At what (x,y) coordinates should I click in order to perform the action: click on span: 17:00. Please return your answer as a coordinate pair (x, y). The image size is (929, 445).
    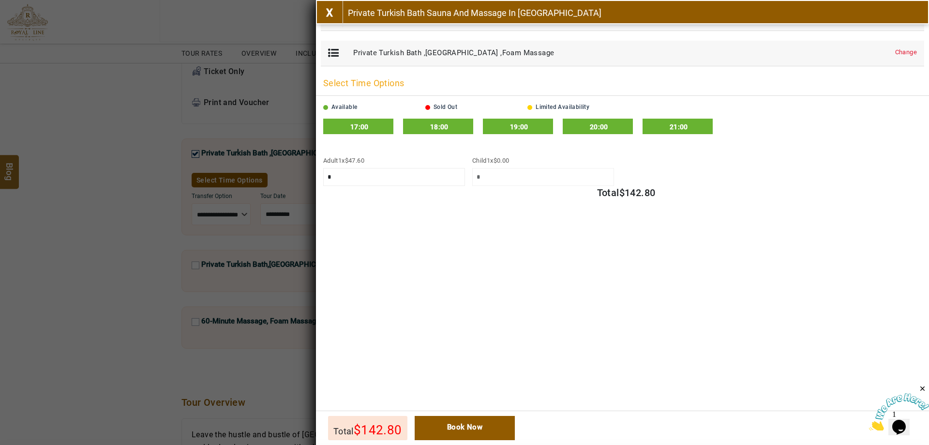
    Looking at the image, I should click on (360, 127).